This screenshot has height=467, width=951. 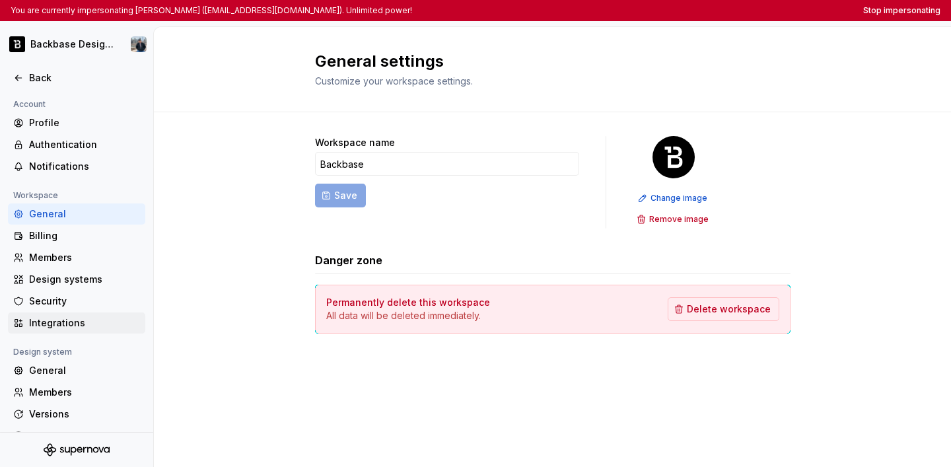 What do you see at coordinates (85, 78) in the screenshot?
I see `div: Back` at bounding box center [85, 78].